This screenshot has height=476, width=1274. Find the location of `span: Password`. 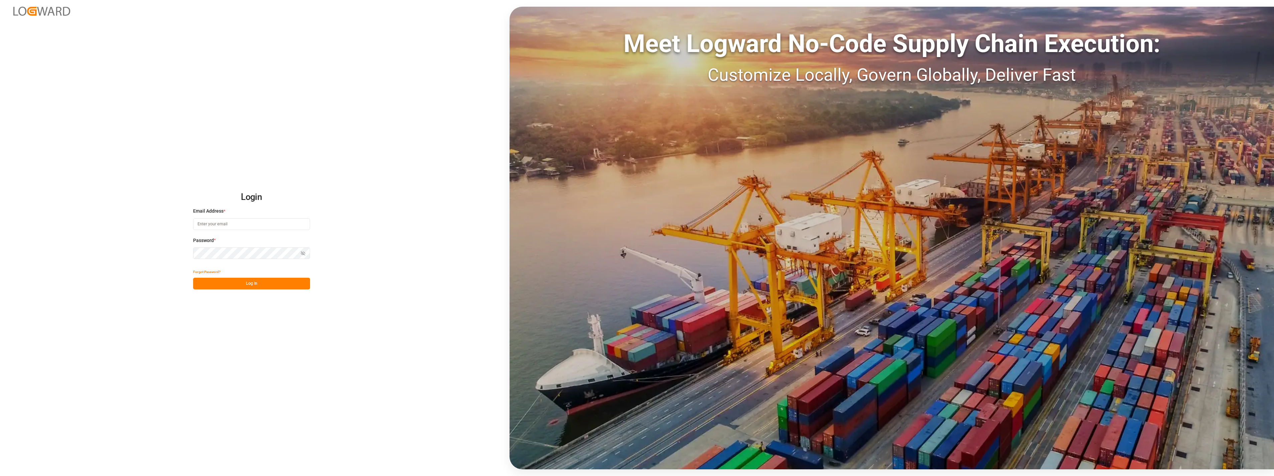

span: Password is located at coordinates (203, 241).